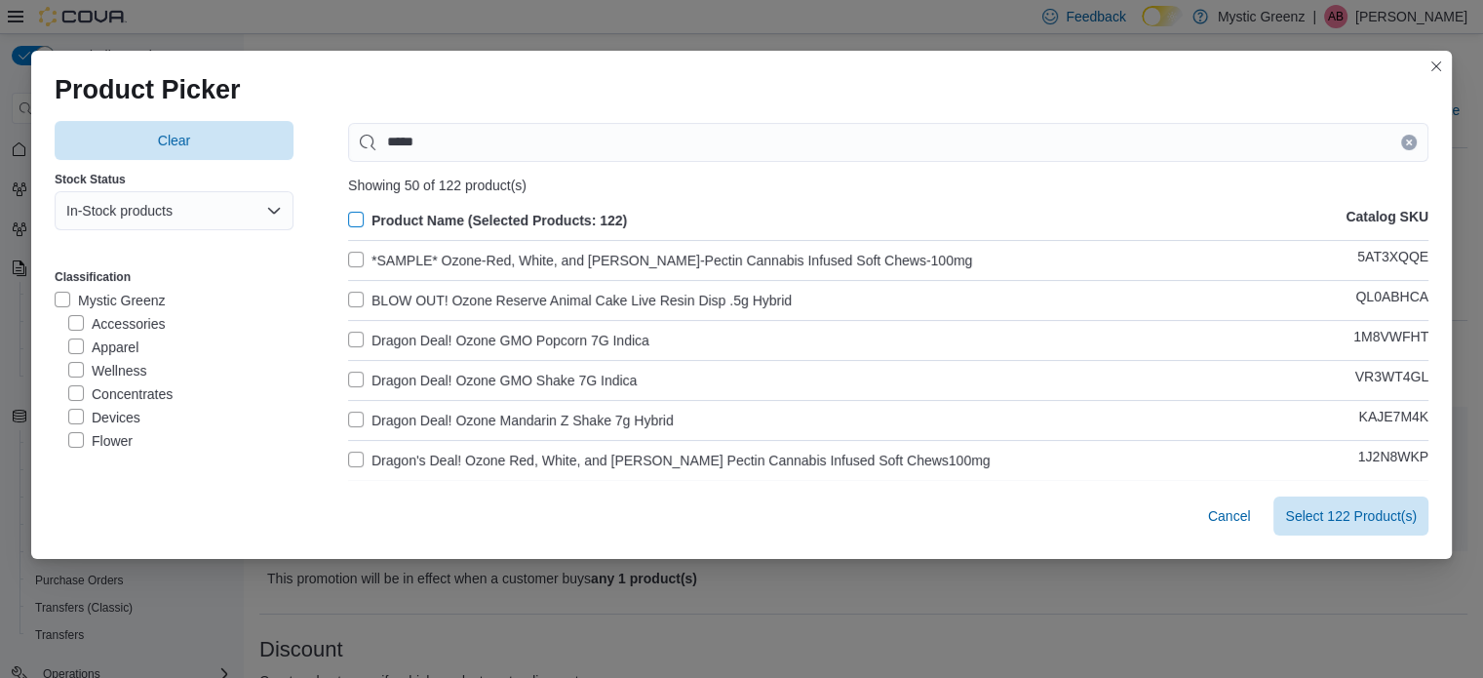 This screenshot has width=1483, height=678. Describe the element at coordinates (569, 300) in the screenshot. I see `label: BLOW OUT! Ozone Reserve Animal Cake Live Resin Disp .5g Hybrid` at that location.